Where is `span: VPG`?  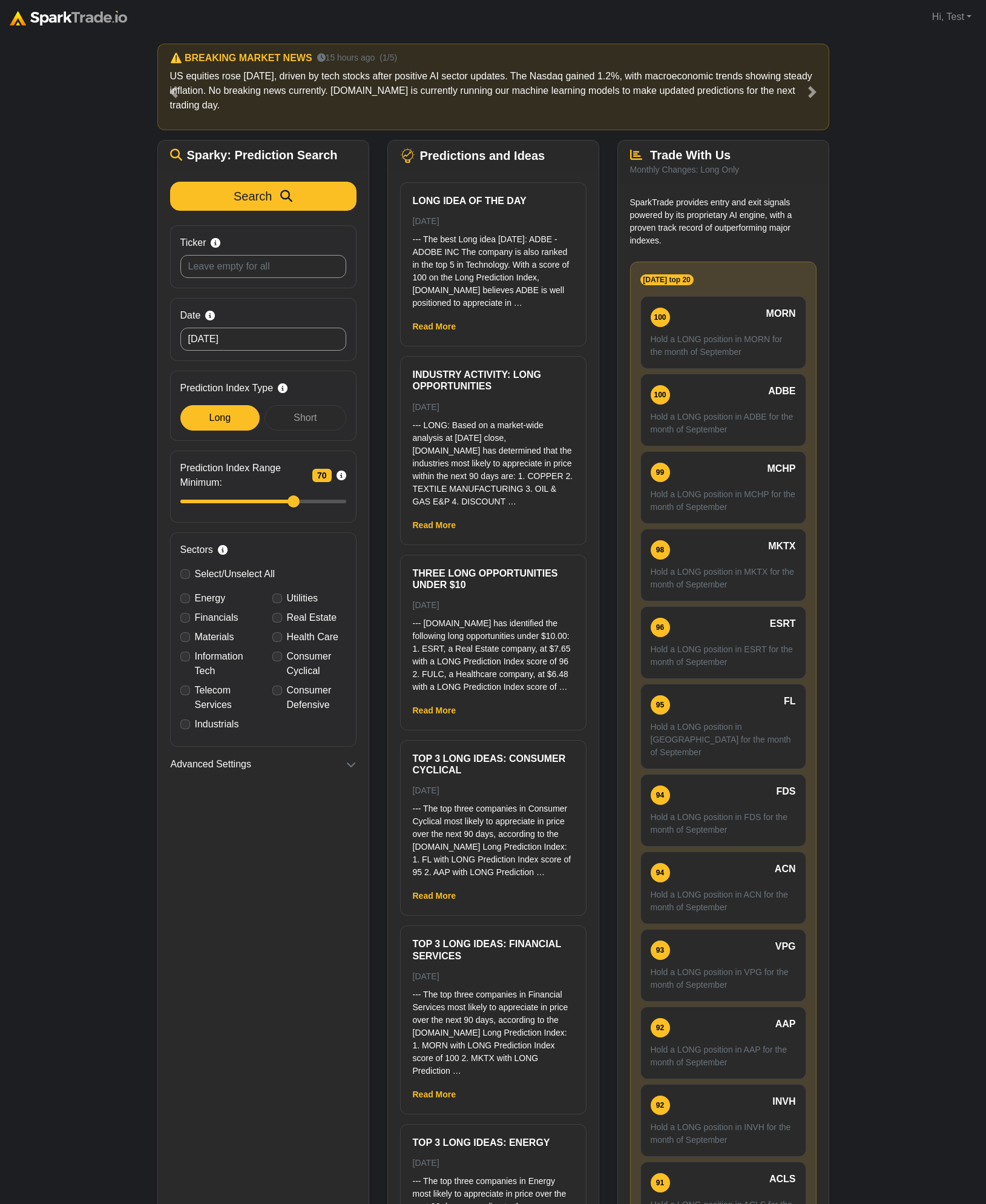
span: VPG is located at coordinates (786, 947).